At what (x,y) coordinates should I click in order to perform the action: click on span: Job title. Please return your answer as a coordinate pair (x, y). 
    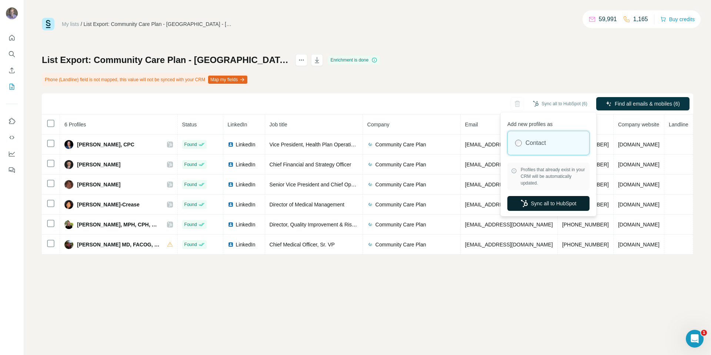
    Looking at the image, I should click on (278, 124).